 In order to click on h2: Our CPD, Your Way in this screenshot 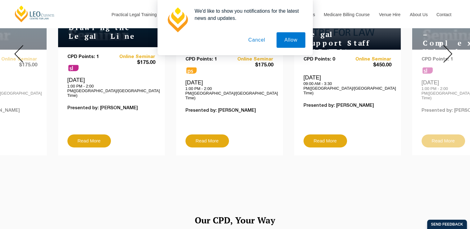, I will do `click(235, 220)`.